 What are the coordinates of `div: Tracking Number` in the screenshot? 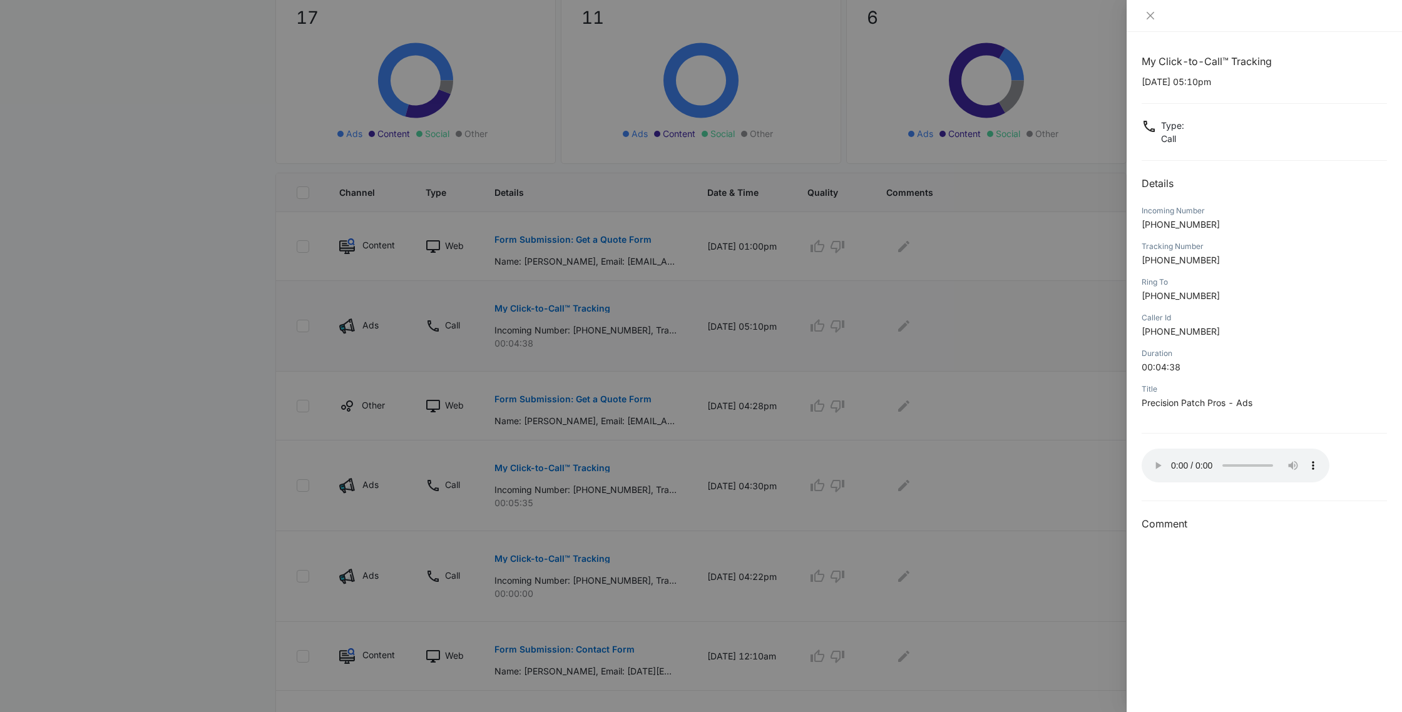 It's located at (1264, 247).